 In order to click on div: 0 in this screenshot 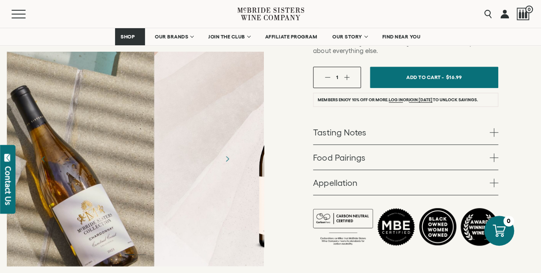, I will do `click(508, 221)`.